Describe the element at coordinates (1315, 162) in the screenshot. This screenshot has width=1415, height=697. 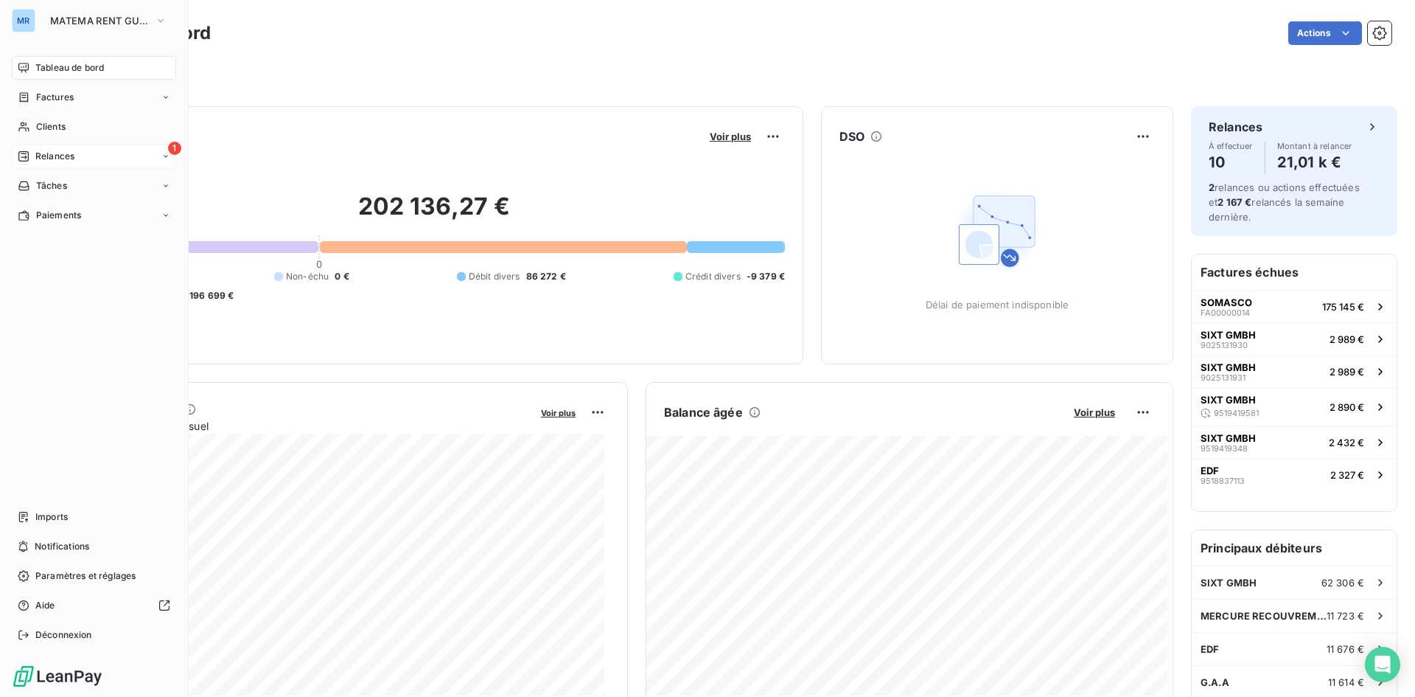
I see `h4: 21,01 k €` at that location.